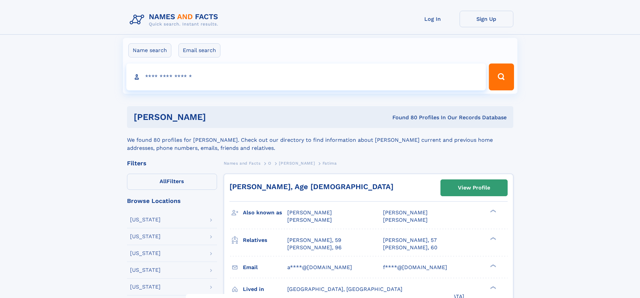  Describe the element at coordinates (172, 163) in the screenshot. I see `div: Filters` at that location.